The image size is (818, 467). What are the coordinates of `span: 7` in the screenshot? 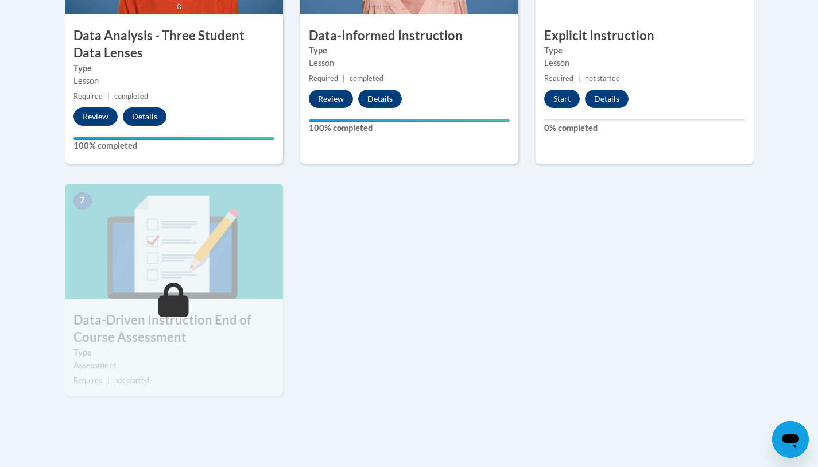 It's located at (83, 201).